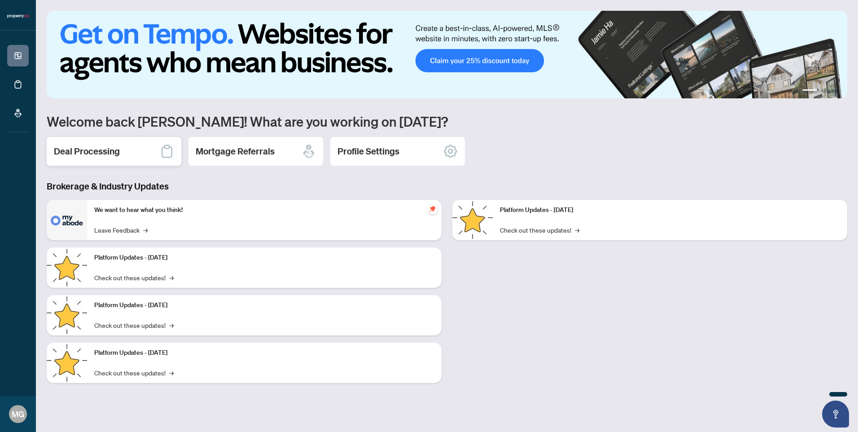 The height and width of the screenshot is (432, 858). Describe the element at coordinates (810, 91) in the screenshot. I see `button: 1` at that location.